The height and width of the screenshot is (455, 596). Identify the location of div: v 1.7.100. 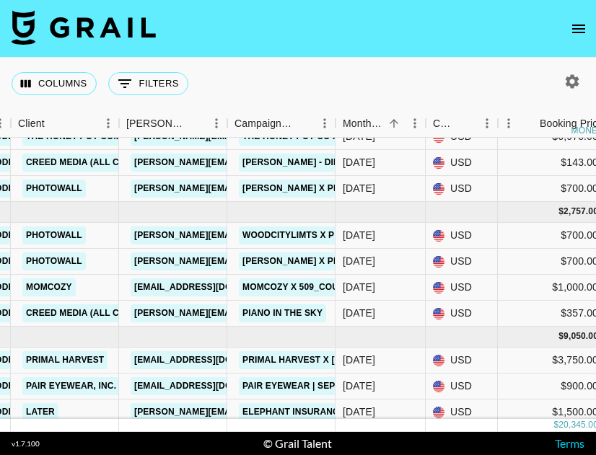
(25, 444).